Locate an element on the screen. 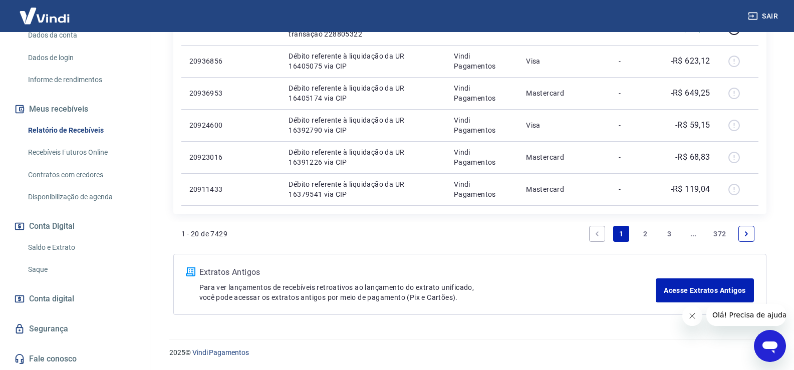  ul: Pagination is located at coordinates (672, 234).